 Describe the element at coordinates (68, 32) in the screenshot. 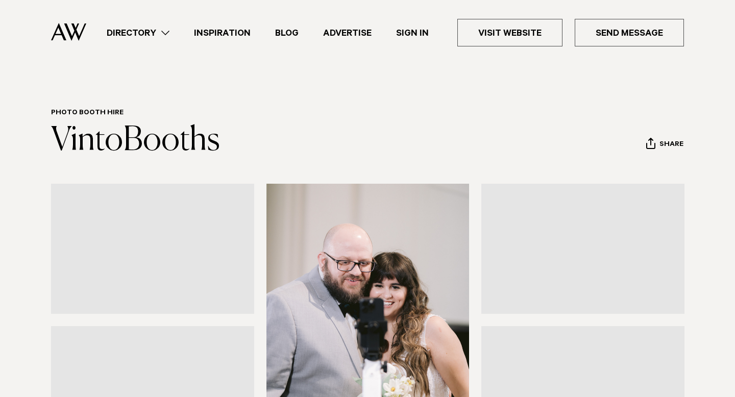

I see `img: Auckland Weddings Logo` at that location.